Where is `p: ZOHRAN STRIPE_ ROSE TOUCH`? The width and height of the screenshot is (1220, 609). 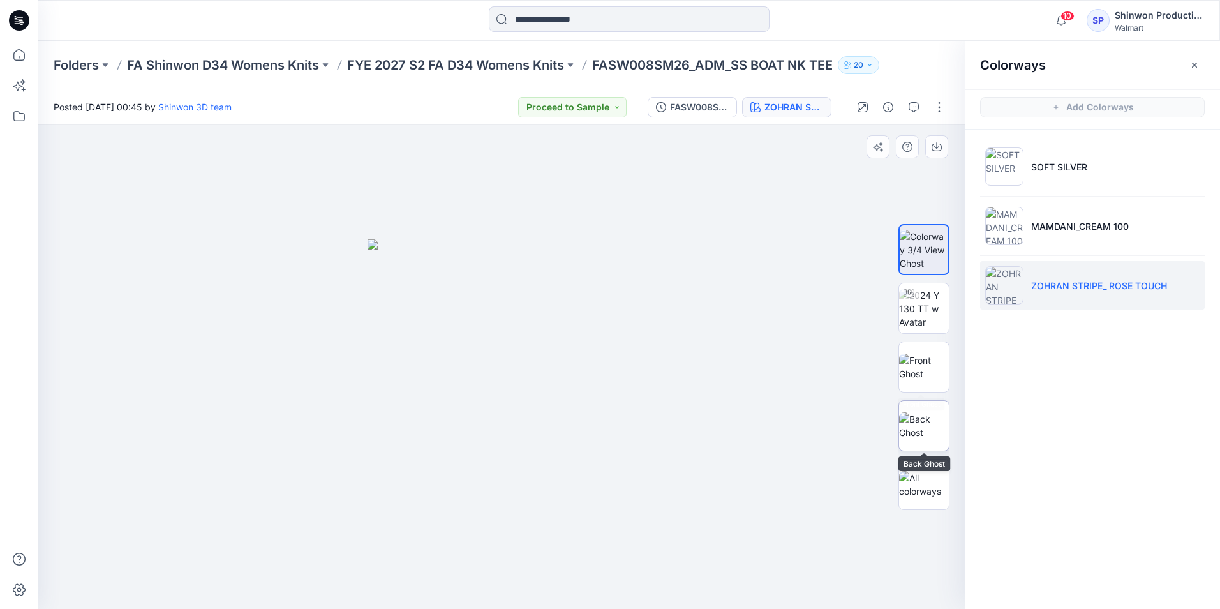
p: ZOHRAN STRIPE_ ROSE TOUCH is located at coordinates (1099, 285).